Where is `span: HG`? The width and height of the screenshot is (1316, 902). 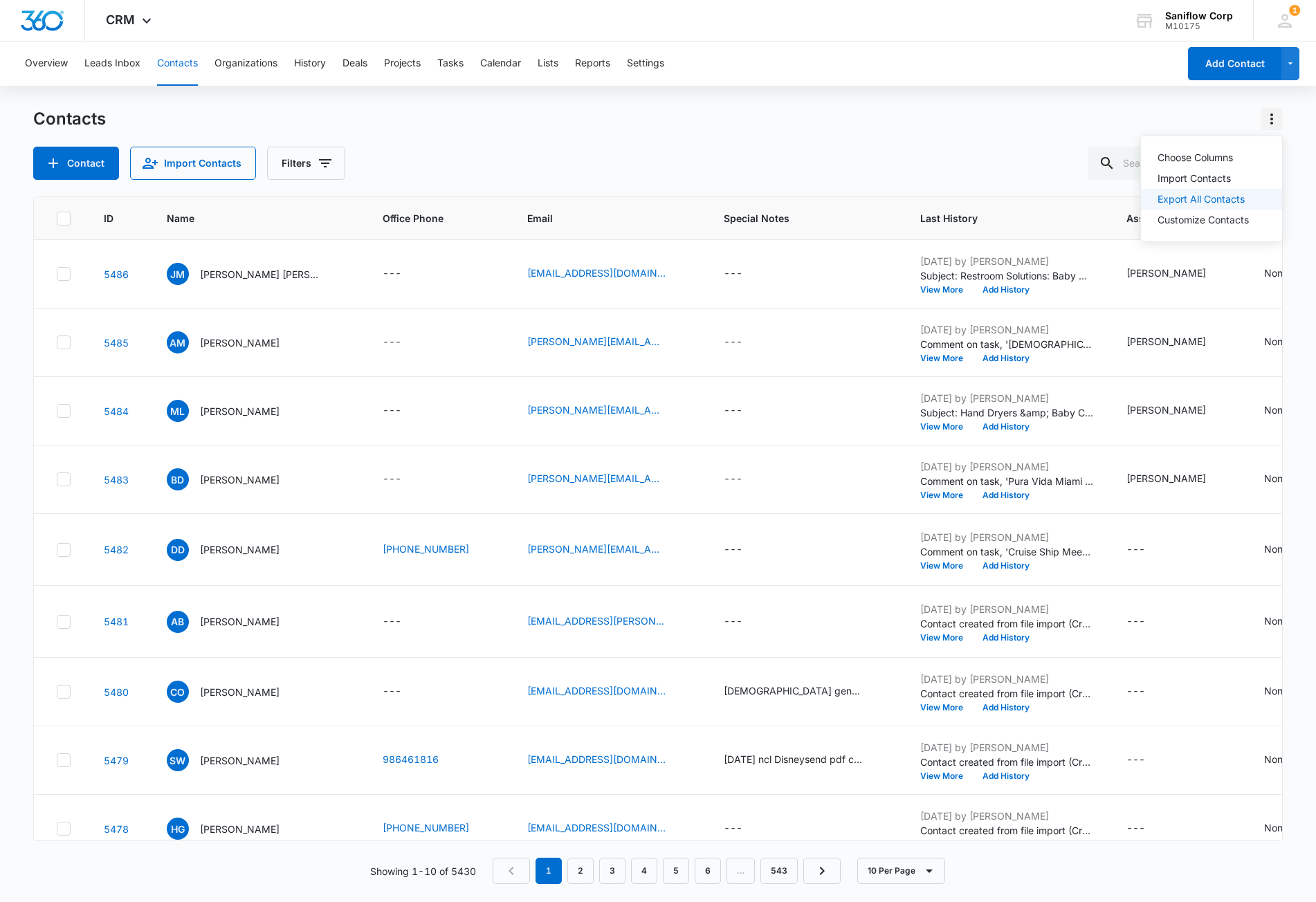
span: HG is located at coordinates (178, 829).